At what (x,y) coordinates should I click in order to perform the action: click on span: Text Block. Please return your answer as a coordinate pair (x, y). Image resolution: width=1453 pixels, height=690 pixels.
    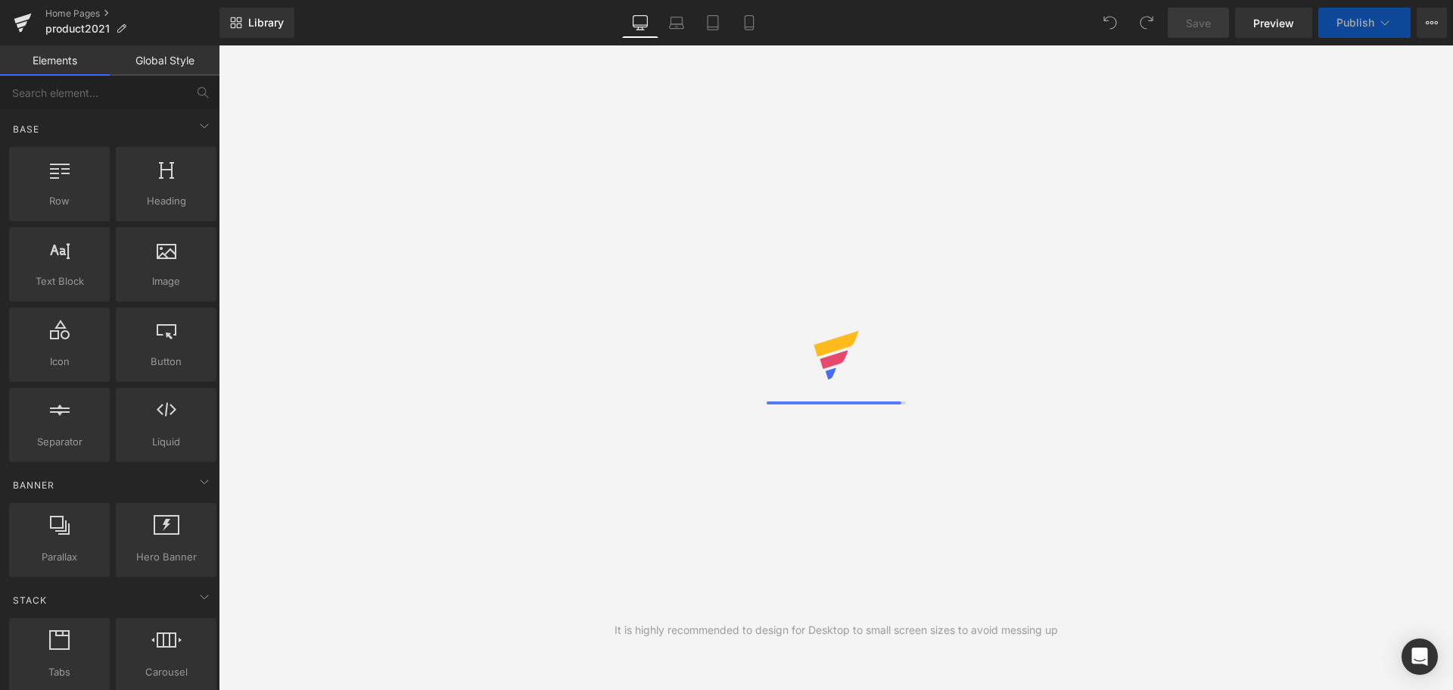
    Looking at the image, I should click on (59, 281).